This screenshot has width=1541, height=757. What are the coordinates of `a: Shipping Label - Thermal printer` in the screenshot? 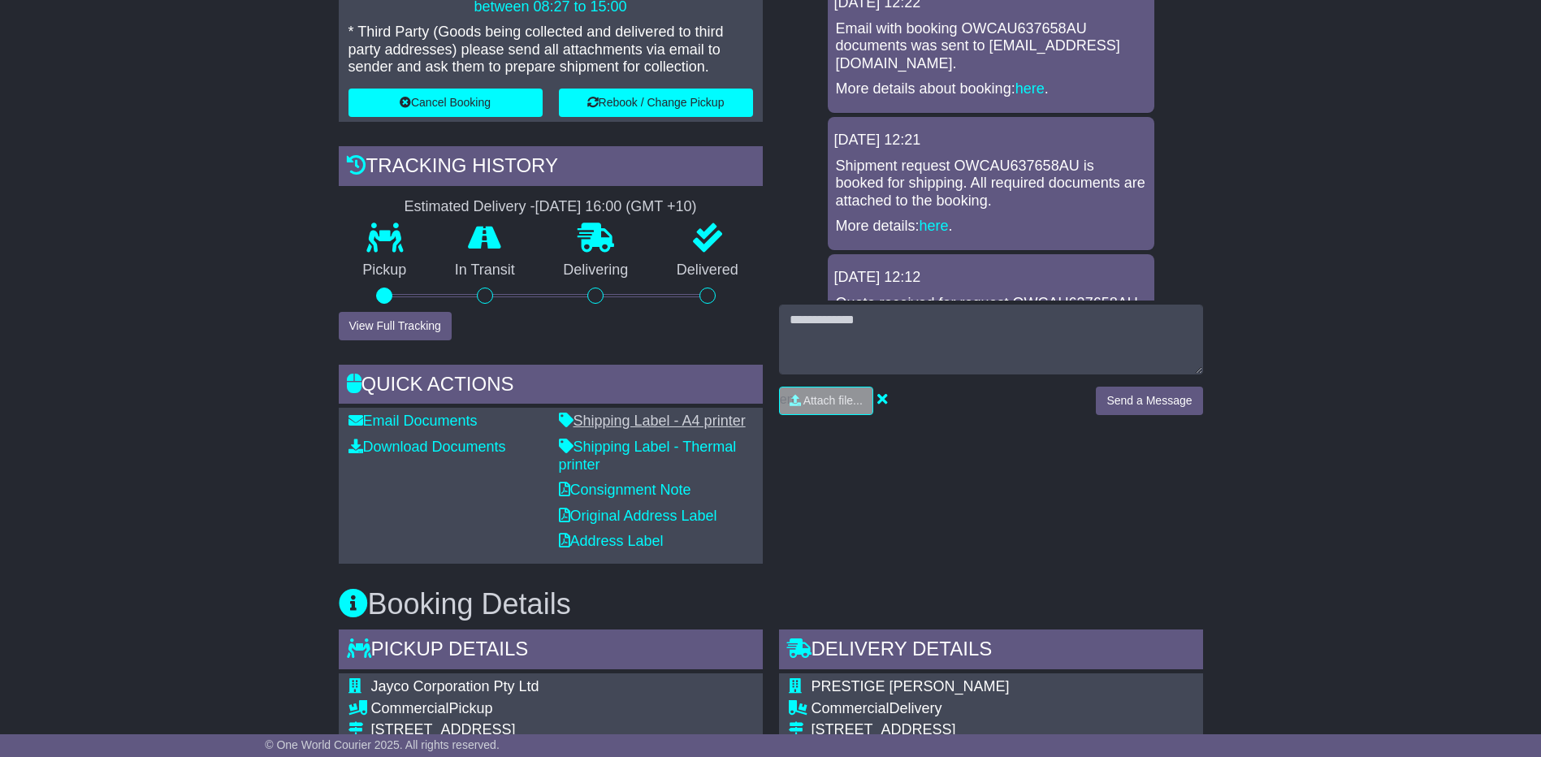 It's located at (647, 456).